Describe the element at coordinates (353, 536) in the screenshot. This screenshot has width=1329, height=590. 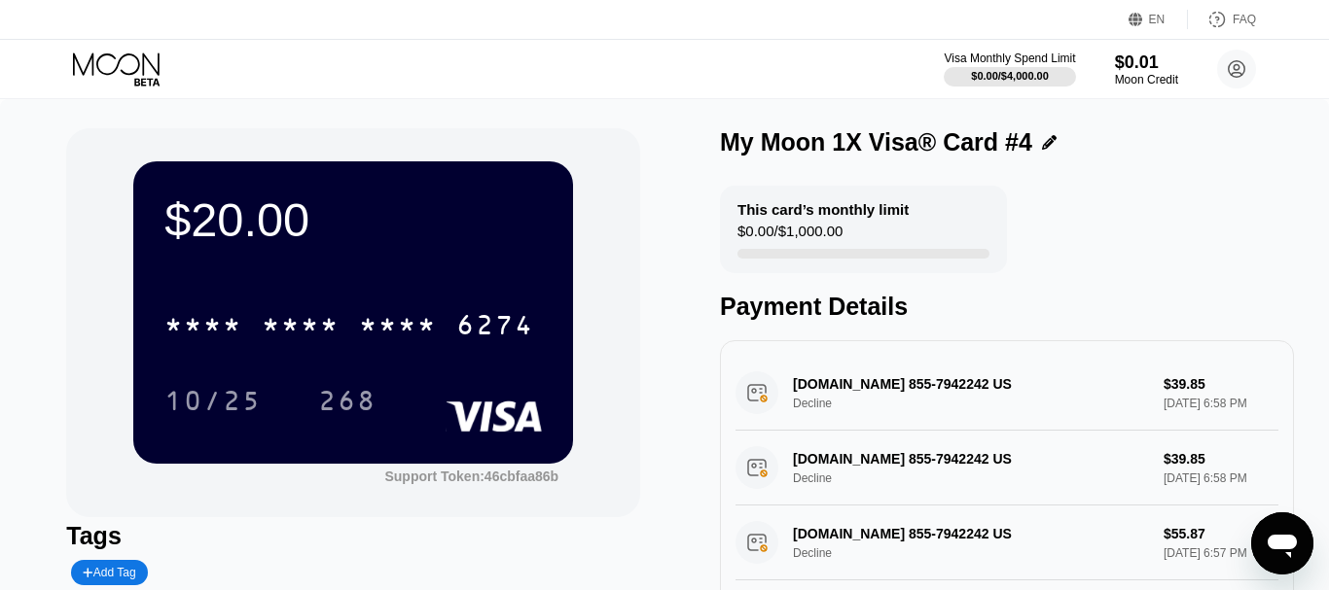
I see `div: Tags` at that location.